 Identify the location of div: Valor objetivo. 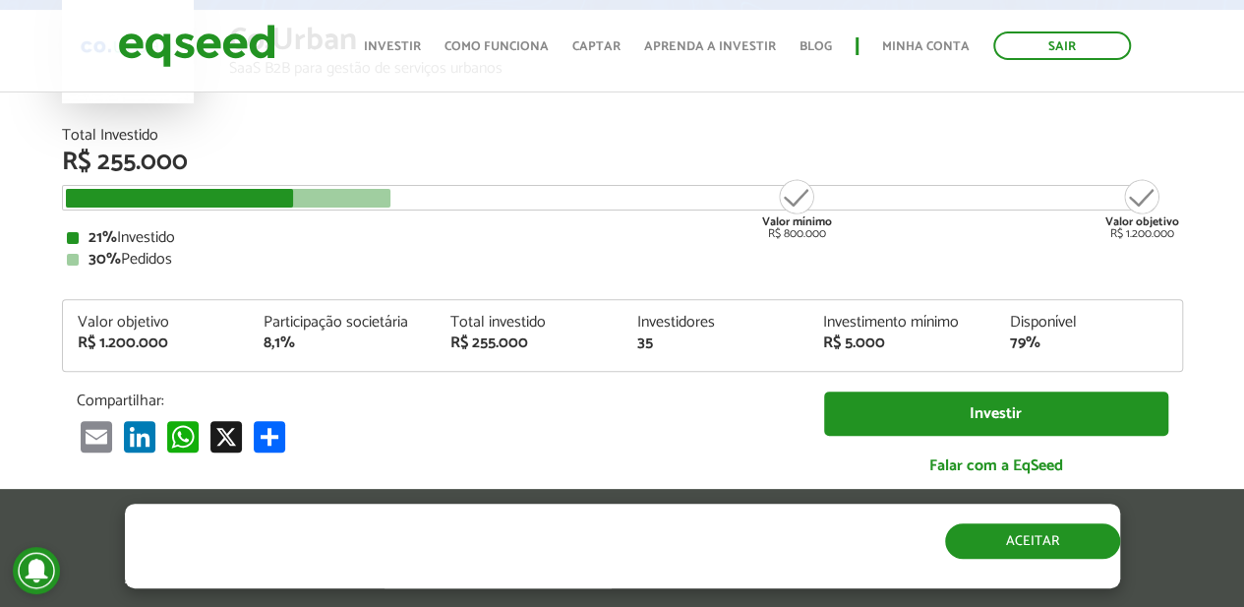
(156, 323).